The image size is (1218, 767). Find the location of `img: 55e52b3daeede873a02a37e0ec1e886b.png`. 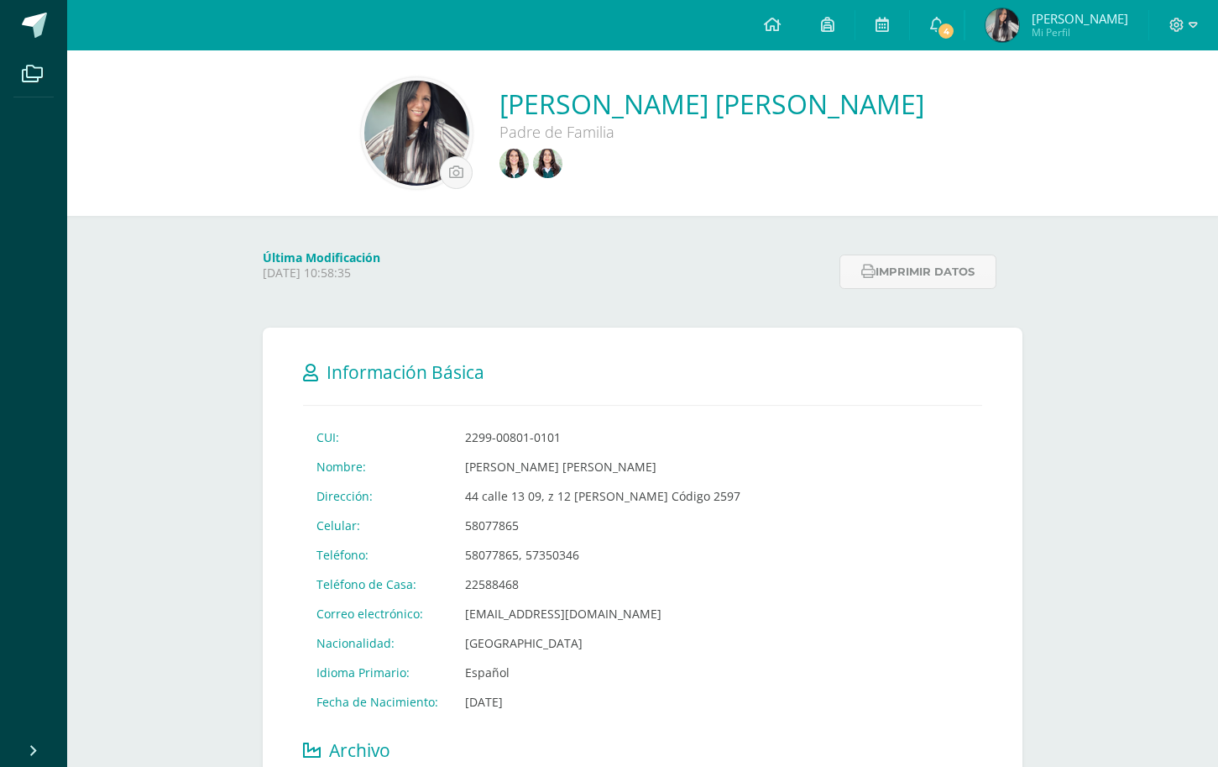

img: 55e52b3daeede873a02a37e0ec1e886b.png is located at coordinates (547, 163).